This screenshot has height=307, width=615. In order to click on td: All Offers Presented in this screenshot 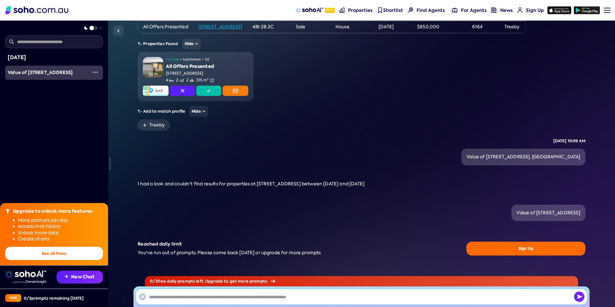, I will do `click(165, 27)`.